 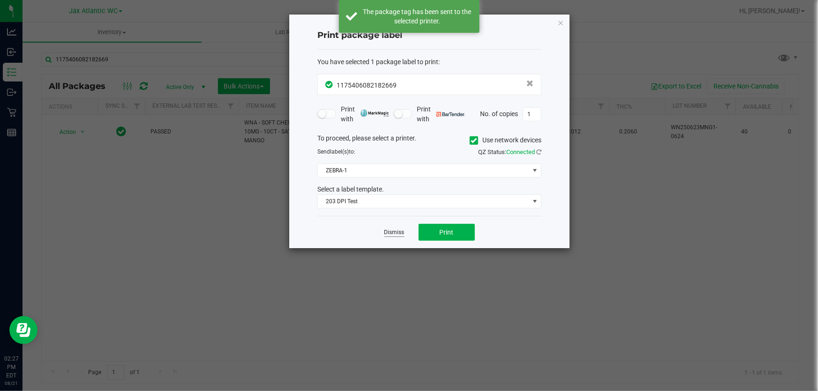 What do you see at coordinates (447, 232) in the screenshot?
I see `span: Print` at bounding box center [447, 232].